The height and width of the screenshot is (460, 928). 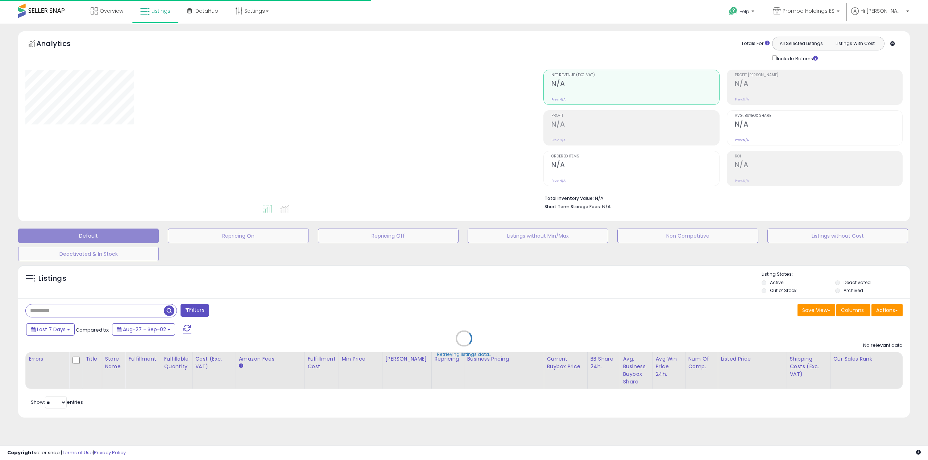 I want to click on button: Repricing On, so click(x=238, y=236).